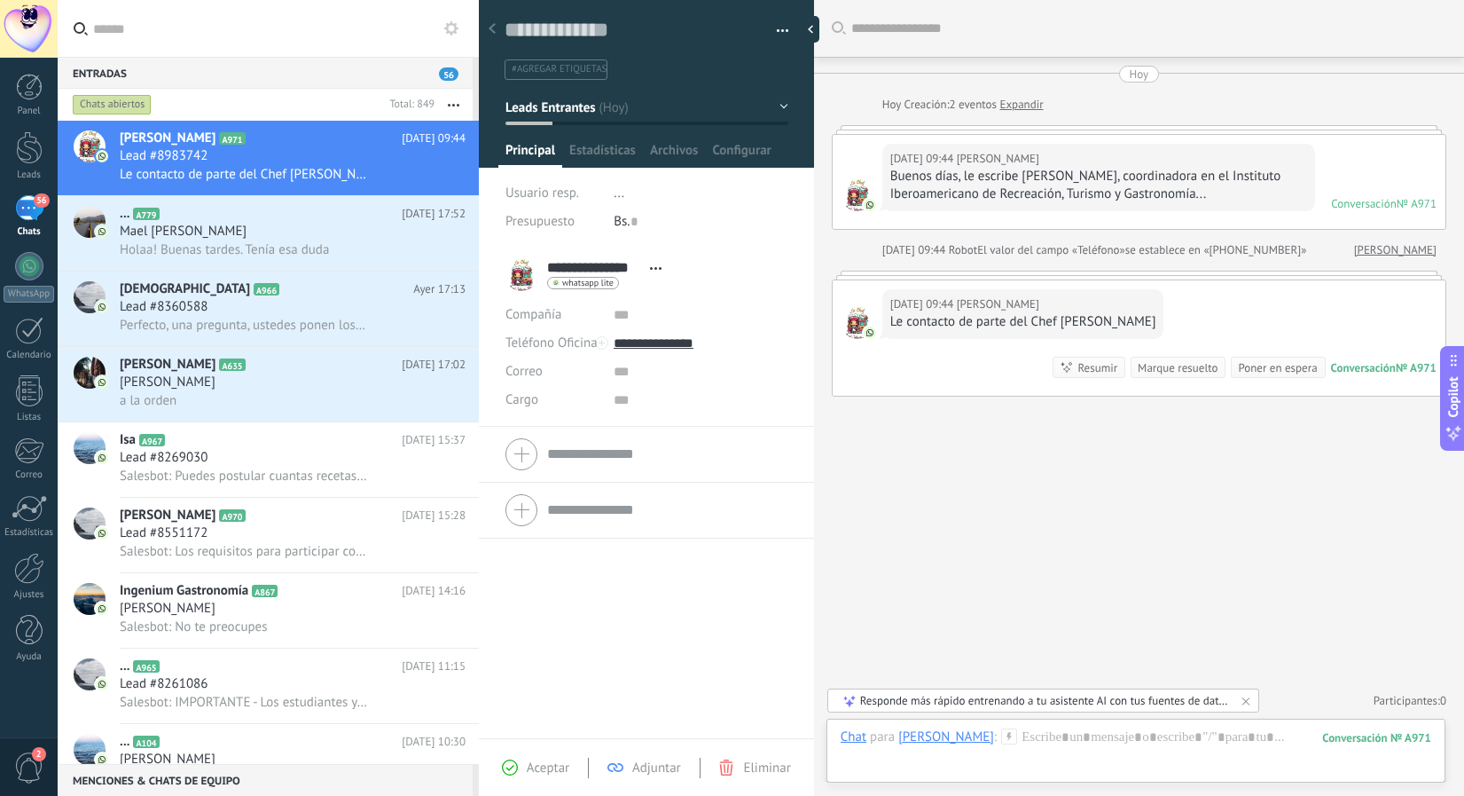 The width and height of the screenshot is (1464, 796). I want to click on span: Adjuntar, so click(656, 767).